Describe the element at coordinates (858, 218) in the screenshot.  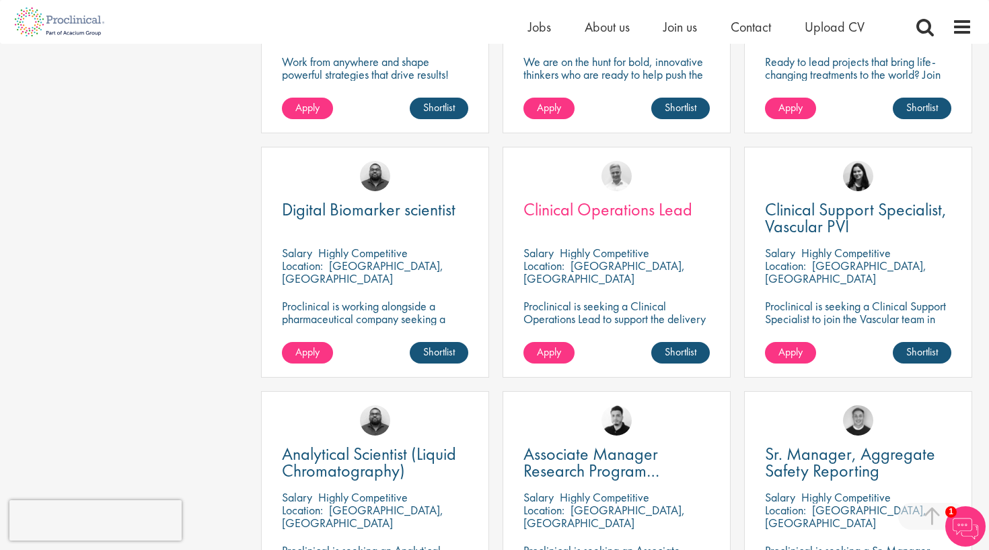
I see `a: Clinical Support Specialist, Vascular PVI` at that location.